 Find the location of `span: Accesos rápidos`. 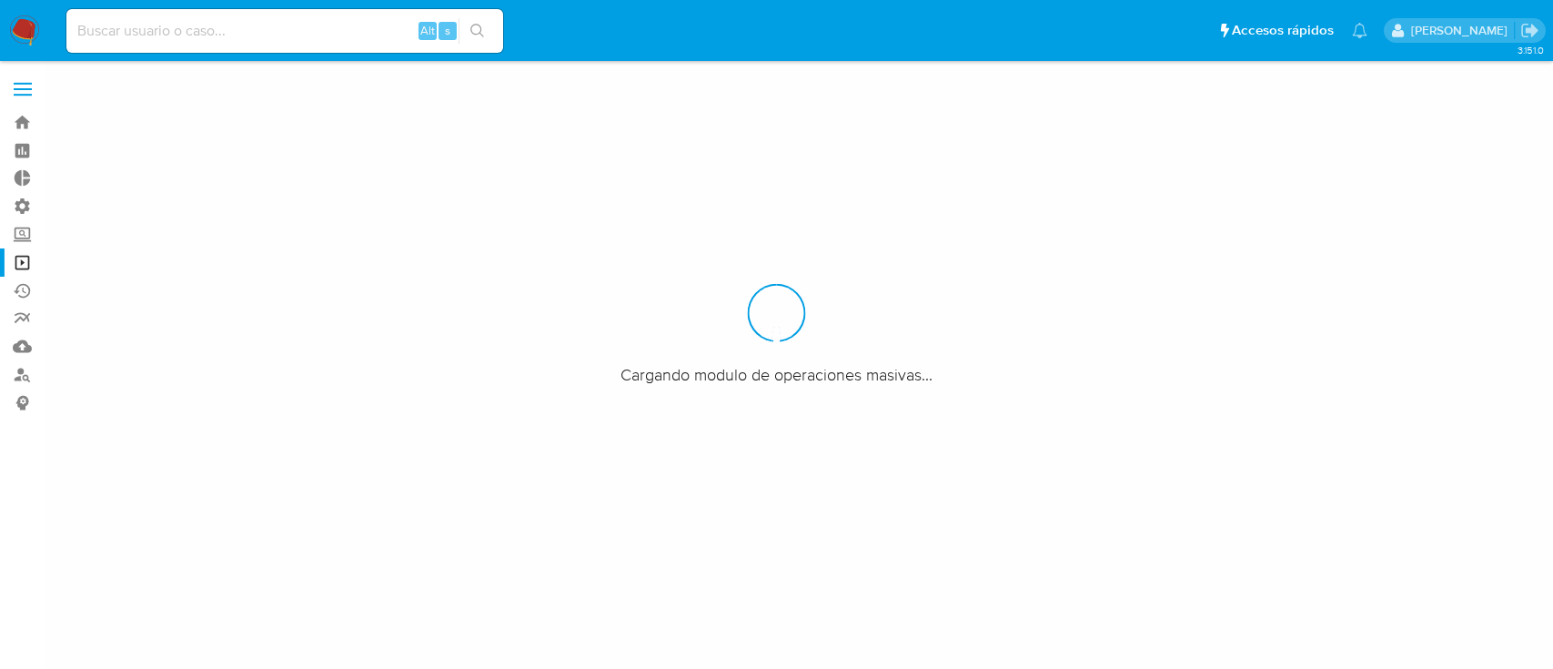

span: Accesos rápidos is located at coordinates (1283, 30).